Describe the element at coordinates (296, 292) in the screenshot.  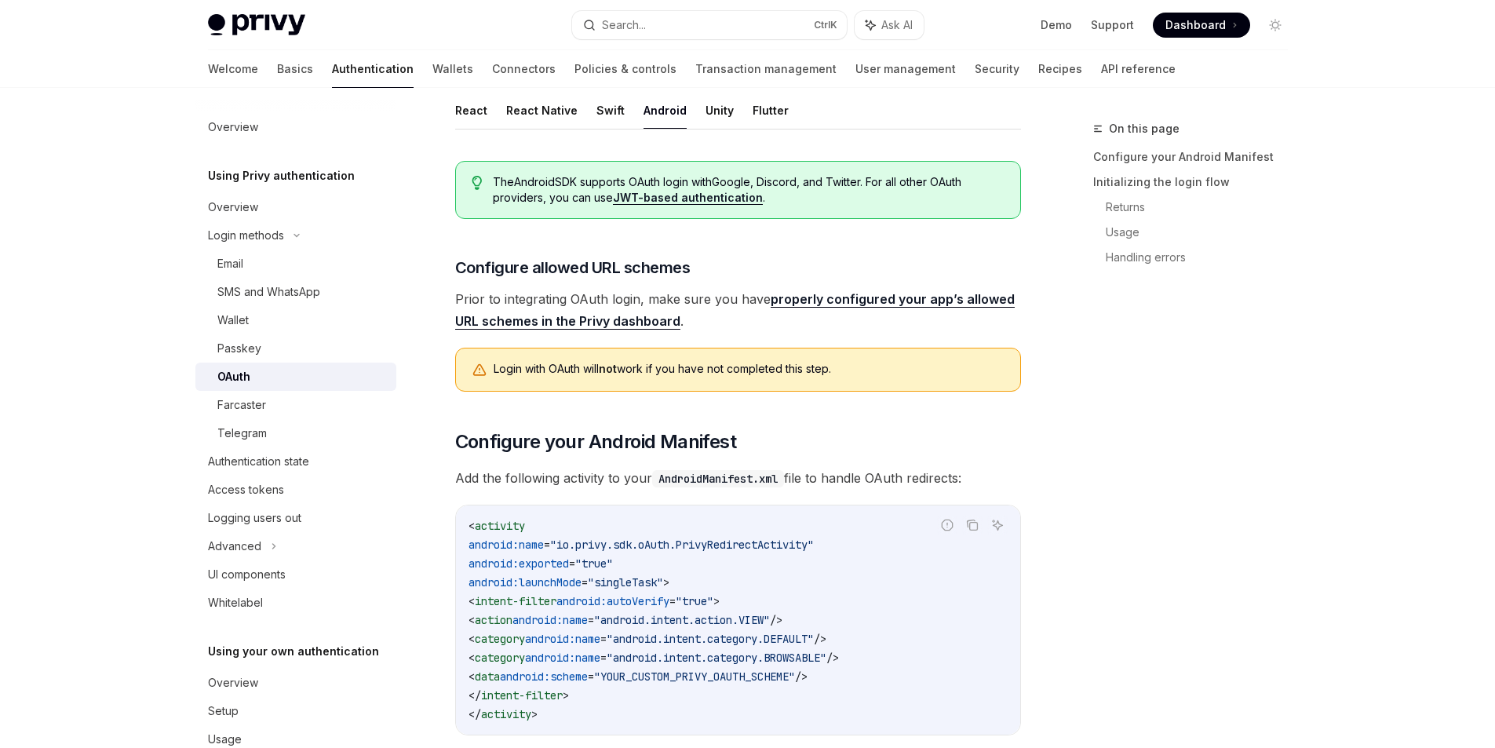
I see `a: SMS and WhatsApp` at that location.